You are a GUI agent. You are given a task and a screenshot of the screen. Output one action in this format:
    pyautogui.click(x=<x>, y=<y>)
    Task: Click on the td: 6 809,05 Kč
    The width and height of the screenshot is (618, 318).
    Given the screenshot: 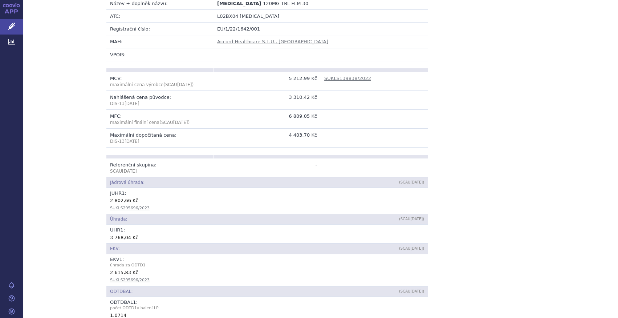 What is the action you would take?
    pyautogui.click(x=267, y=119)
    